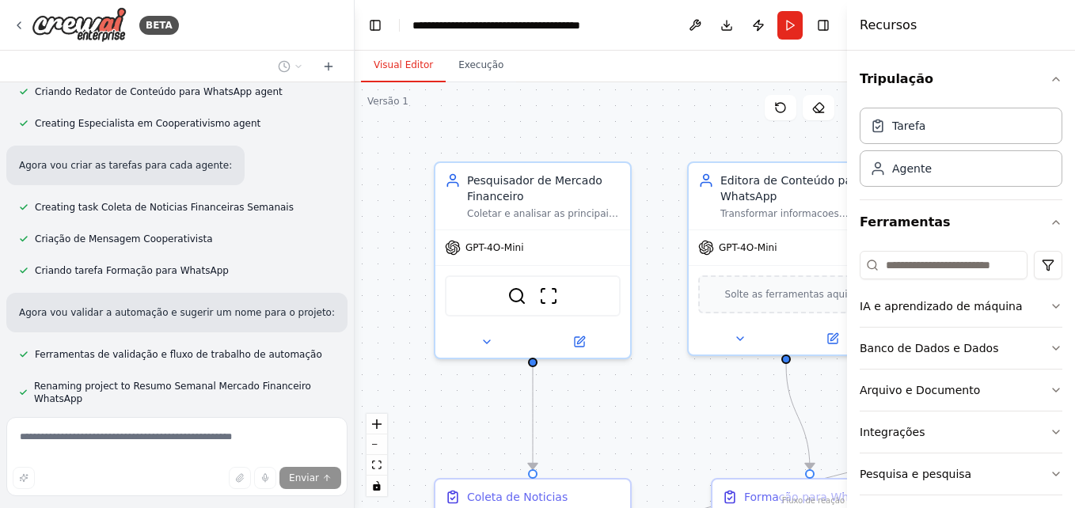 This screenshot has height=508, width=1075. What do you see at coordinates (184, 393) in the screenshot?
I see `span: Renaming project to Resumo Semanal Mercado Financeiro WhatsApp` at bounding box center [184, 393].